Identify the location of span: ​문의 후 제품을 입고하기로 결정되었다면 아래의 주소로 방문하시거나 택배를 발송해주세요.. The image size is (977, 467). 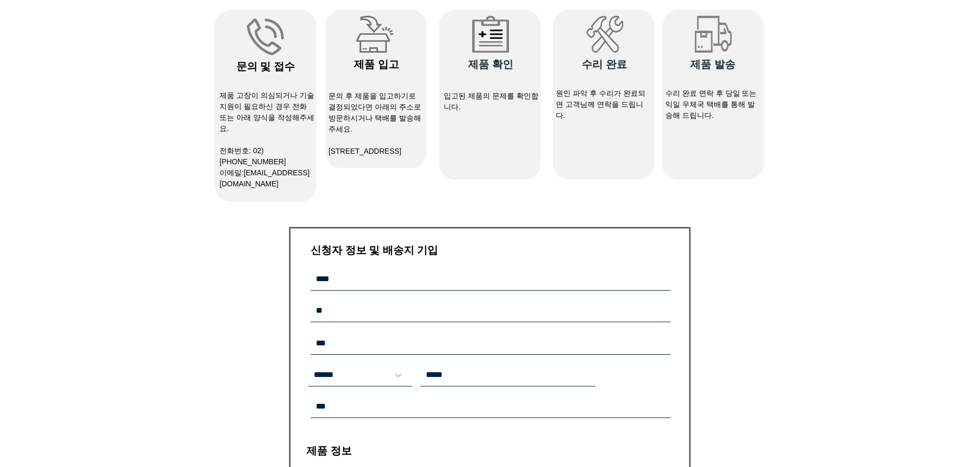
(375, 112).